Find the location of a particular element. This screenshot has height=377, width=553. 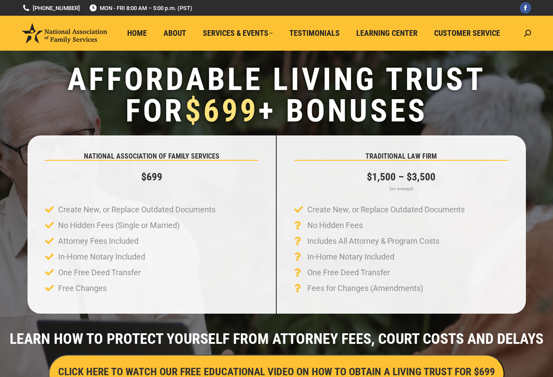

h2: LEARN HOW TO PROTECT YOURSELF FROM ATTORNEY FEES, COURT COSTS AND DELAYS is located at coordinates (276, 339).